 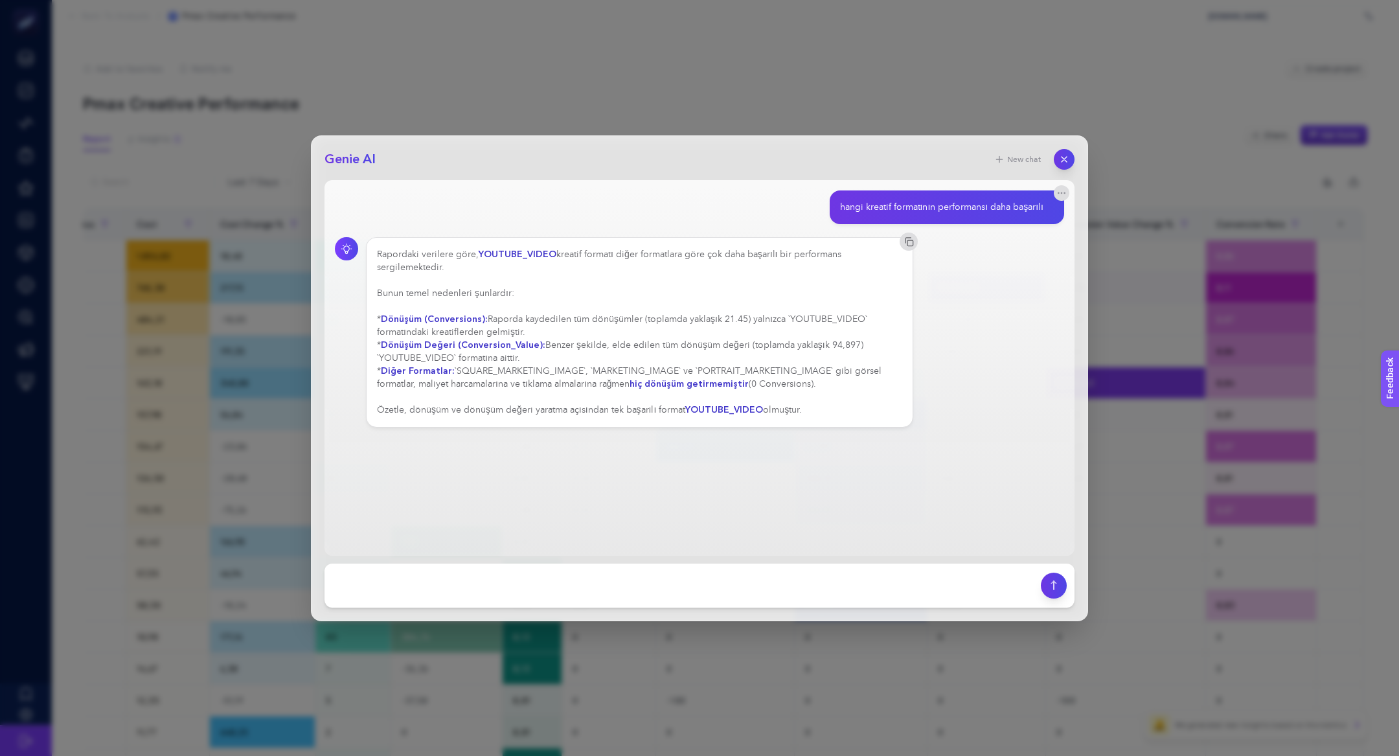 I want to click on span: Feedback, so click(x=29, y=9).